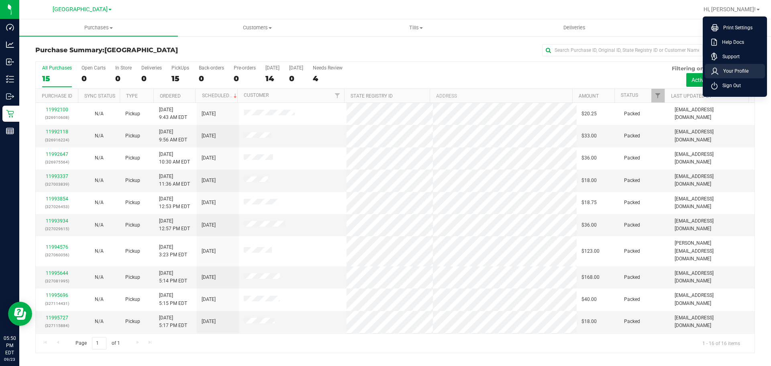 This screenshot has width=771, height=366. Describe the element at coordinates (622, 50) in the screenshot. I see `input: Search Purchase ID, Original ID, State Registry ID or Customer Name...` at that location.